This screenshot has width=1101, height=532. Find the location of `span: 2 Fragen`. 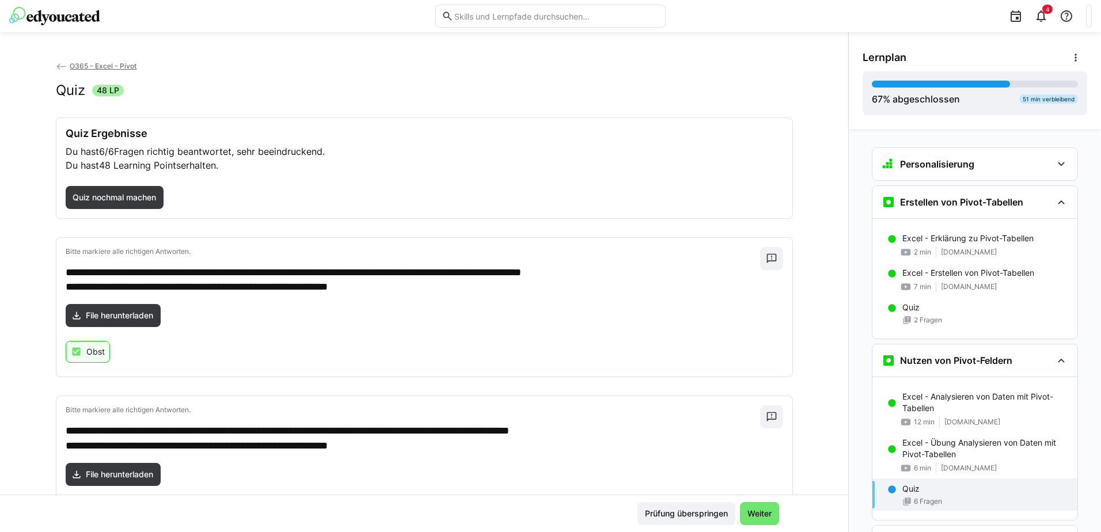

span: 2 Fragen is located at coordinates (928, 320).